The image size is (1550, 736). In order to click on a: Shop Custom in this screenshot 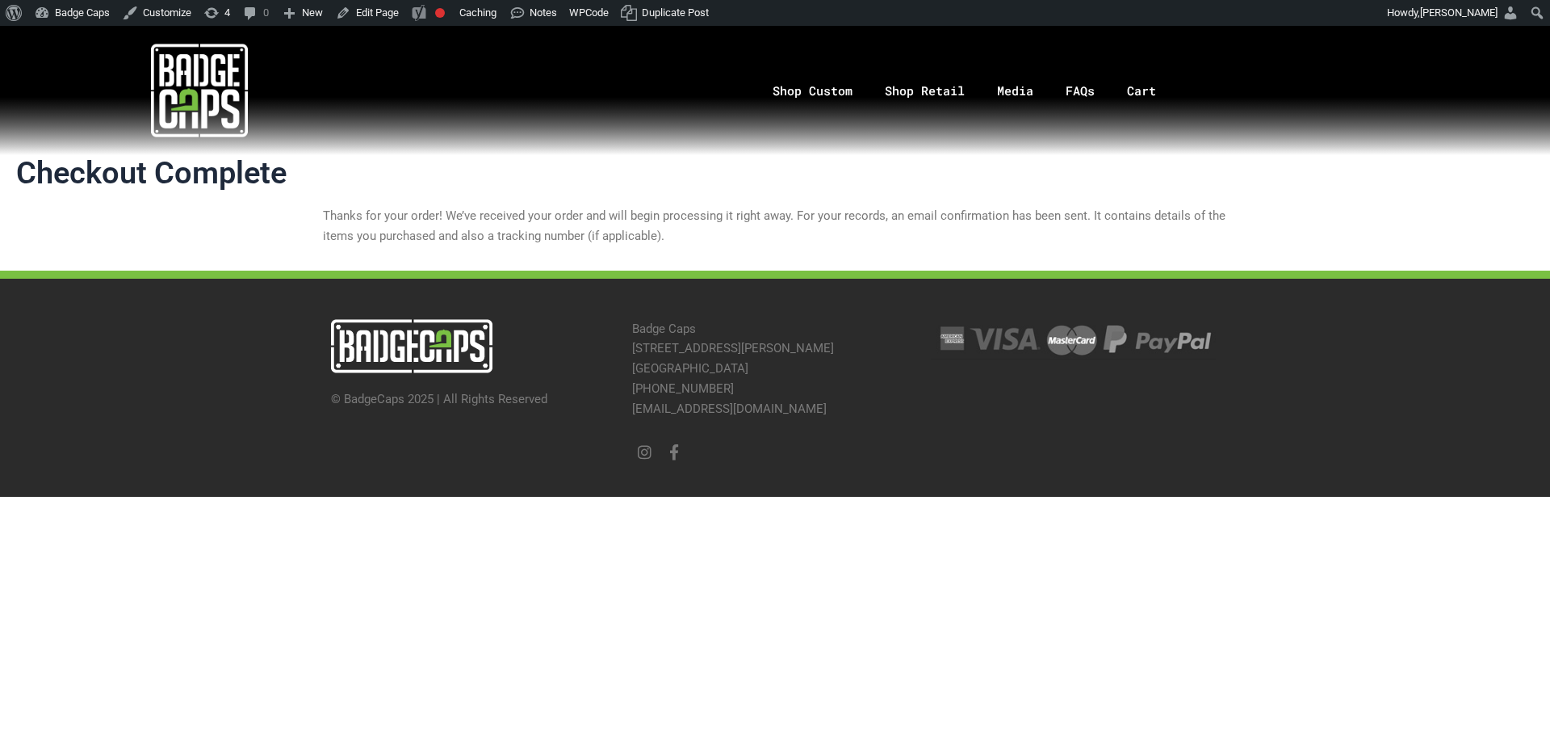, I will do `click(812, 90)`.